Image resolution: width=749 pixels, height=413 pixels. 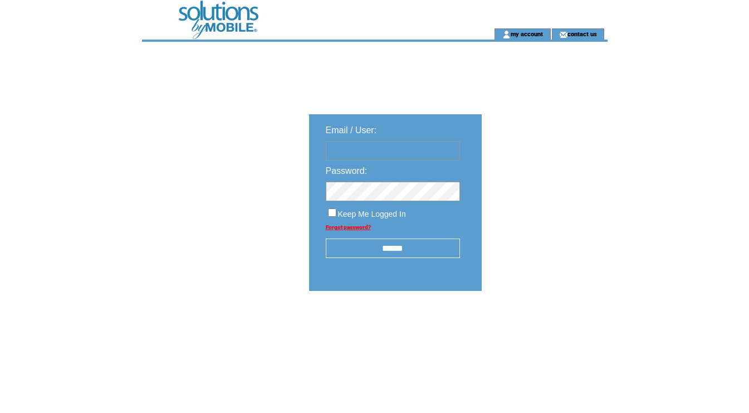 I want to click on img: account_icon.gif;jsessionid=AF943364997E429028BB5239A86F268E, so click(x=506, y=35).